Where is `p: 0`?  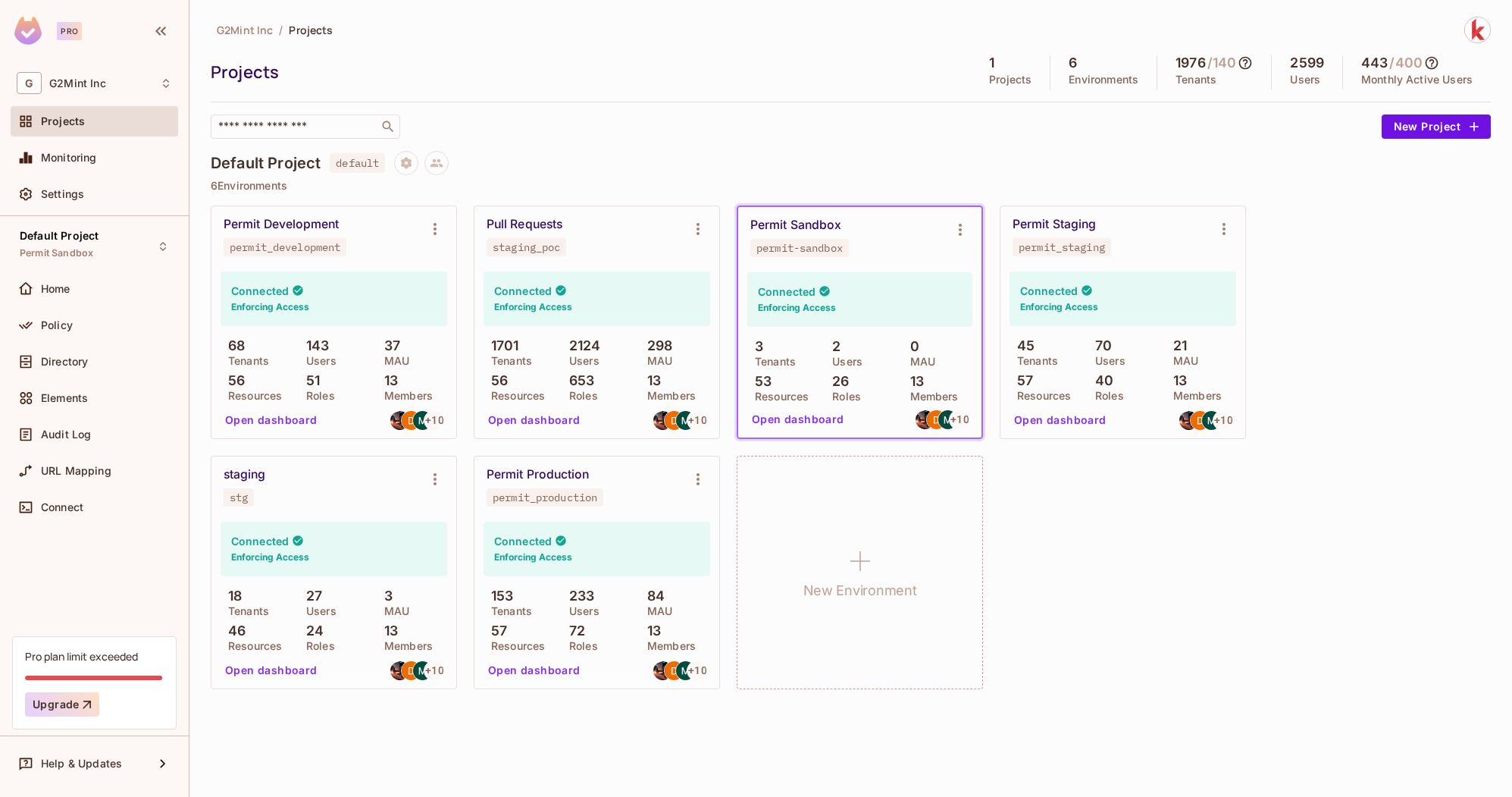
p: 0 is located at coordinates (911, 346).